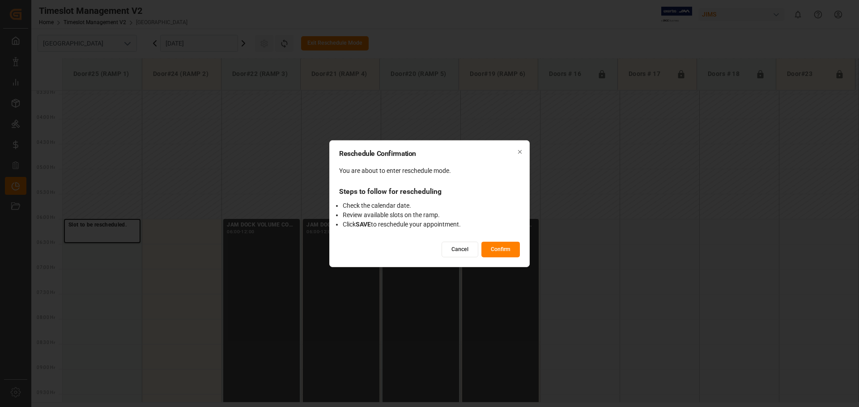 The height and width of the screenshot is (407, 859). What do you see at coordinates (429, 192) in the screenshot?
I see `div: Steps to follow for rescheduling` at bounding box center [429, 192].